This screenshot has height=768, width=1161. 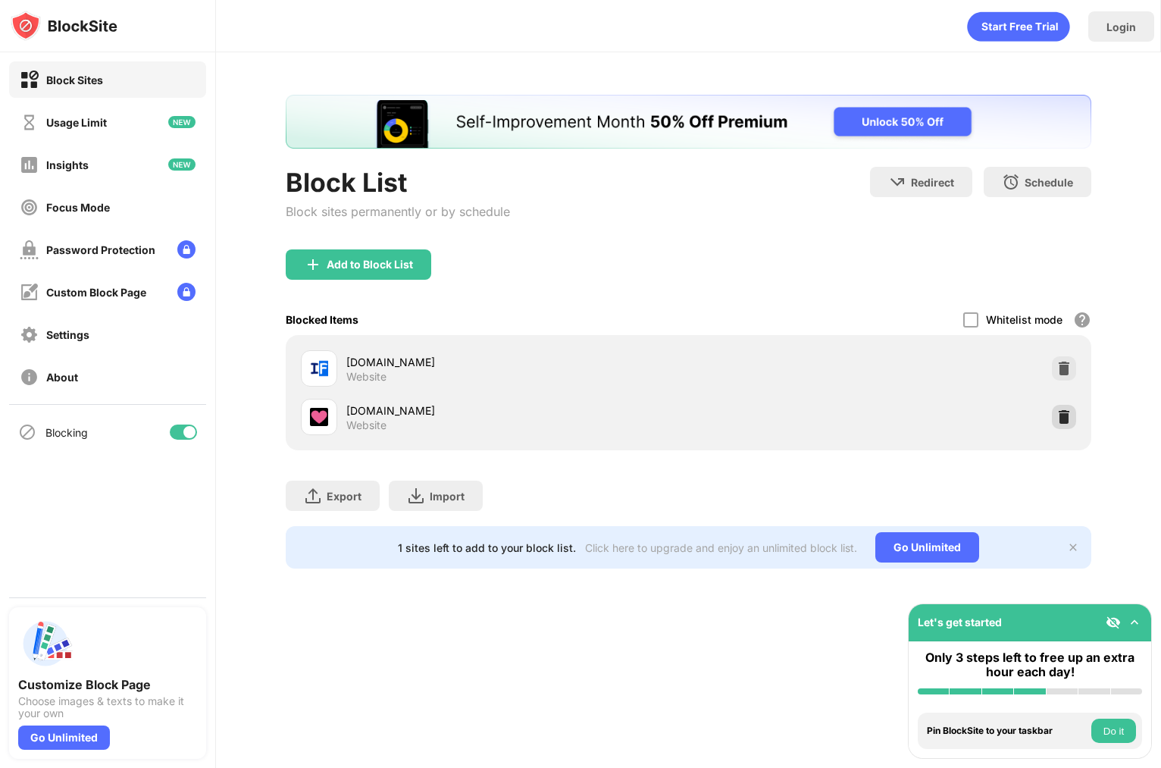 I want to click on img: customize-block-page-off.svg, so click(x=29, y=292).